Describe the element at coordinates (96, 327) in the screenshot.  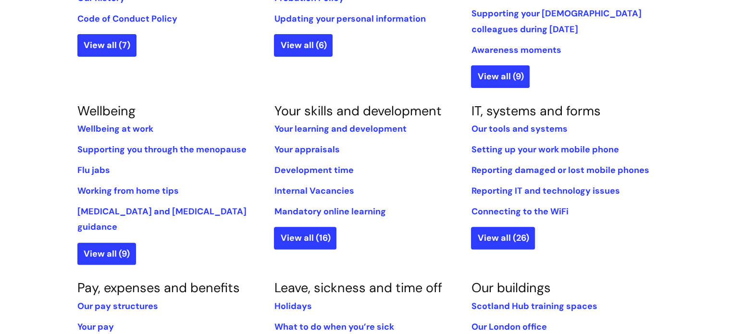
I see `a: Your pay` at that location.